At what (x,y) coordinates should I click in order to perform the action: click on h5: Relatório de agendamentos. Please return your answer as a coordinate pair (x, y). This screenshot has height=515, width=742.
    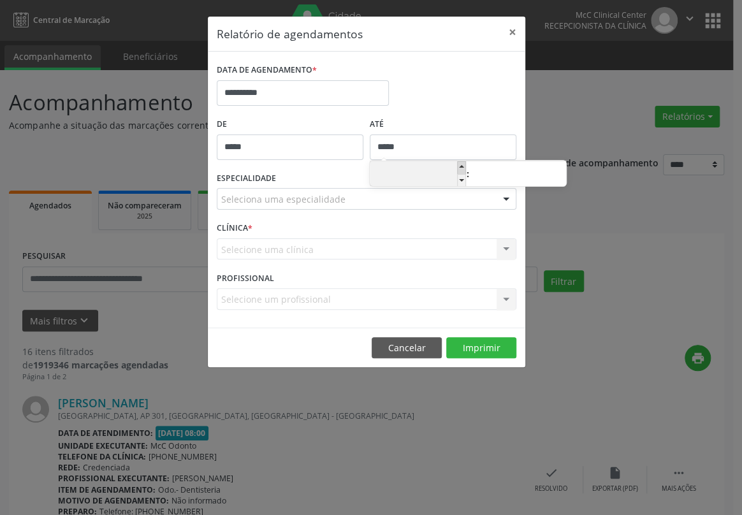
    Looking at the image, I should click on (290, 34).